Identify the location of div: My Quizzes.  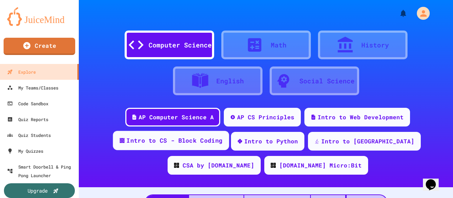
(25, 151).